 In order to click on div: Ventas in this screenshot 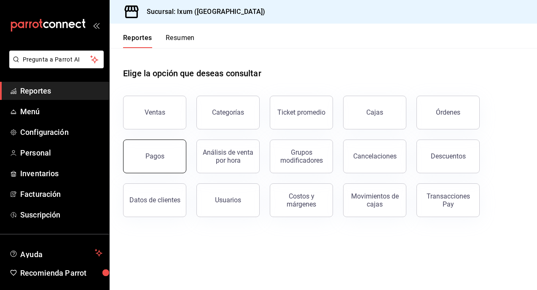, I will do `click(155, 112)`.